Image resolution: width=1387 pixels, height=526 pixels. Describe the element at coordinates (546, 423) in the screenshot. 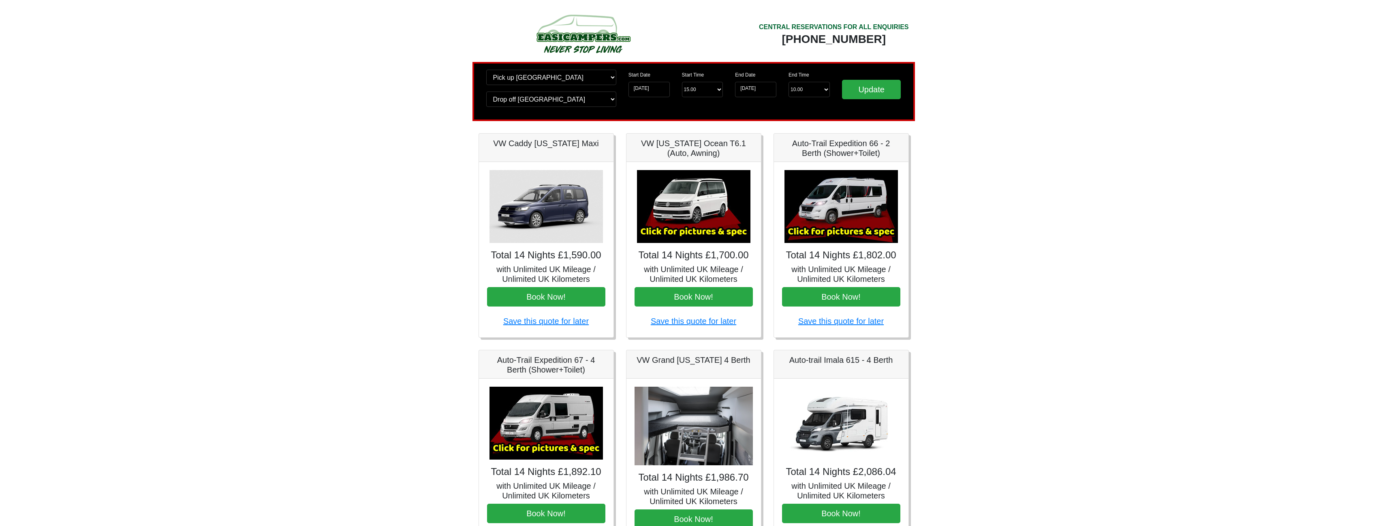

I see `img: Auto-Trail Expedition 67 - 4 Berth (Shower+Toilet)` at that location.